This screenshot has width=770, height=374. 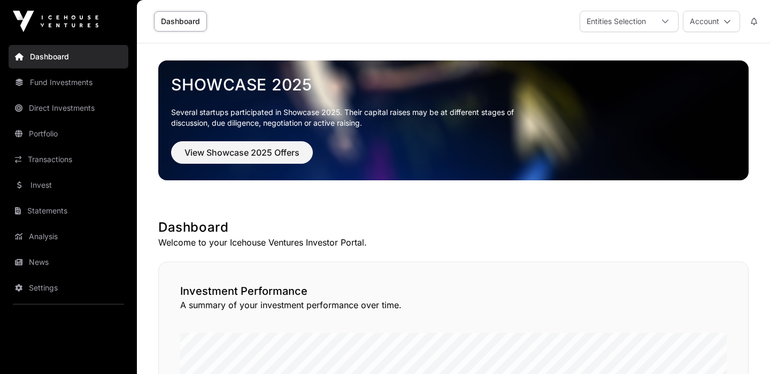 I want to click on h1: Dashboard, so click(x=453, y=227).